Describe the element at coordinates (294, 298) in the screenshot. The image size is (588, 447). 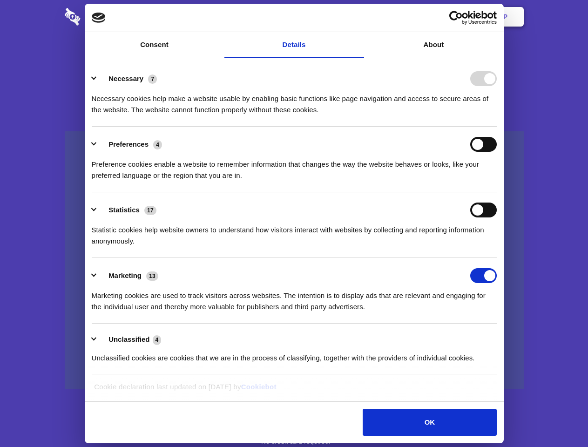
I see `div: Marketing cookies are used to track visitors across websites. The intention is to display ads tha...` at that location.